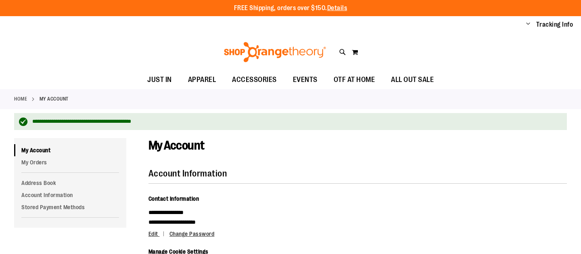 Image resolution: width=581 pixels, height=254 pixels. Describe the element at coordinates (70, 195) in the screenshot. I see `a: Account Information` at that location.